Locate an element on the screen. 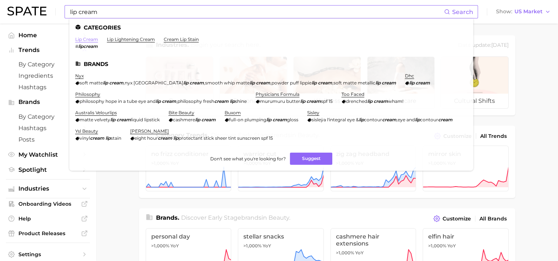  em: lipcream is located at coordinates (88, 46).